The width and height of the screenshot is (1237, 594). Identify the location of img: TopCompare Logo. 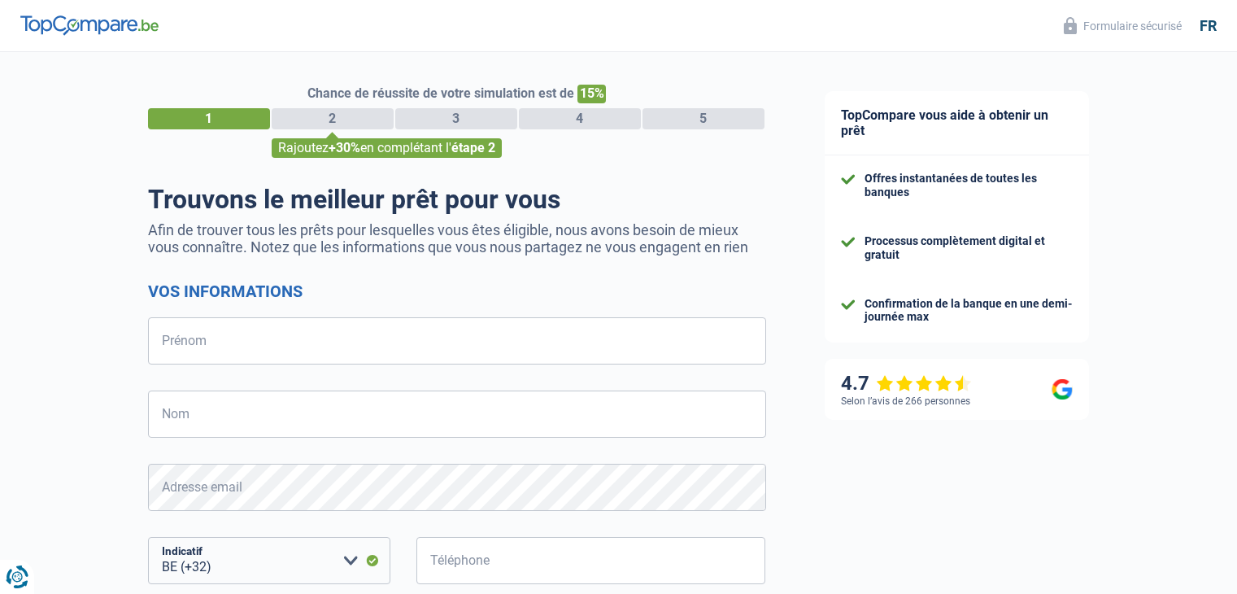
(89, 25).